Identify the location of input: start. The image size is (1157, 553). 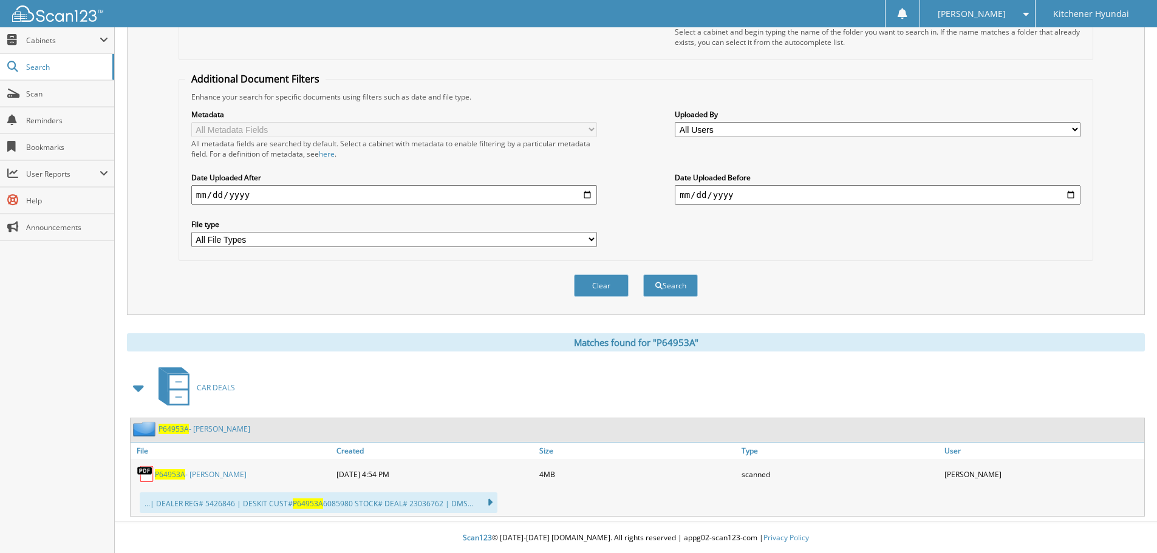
(394, 195).